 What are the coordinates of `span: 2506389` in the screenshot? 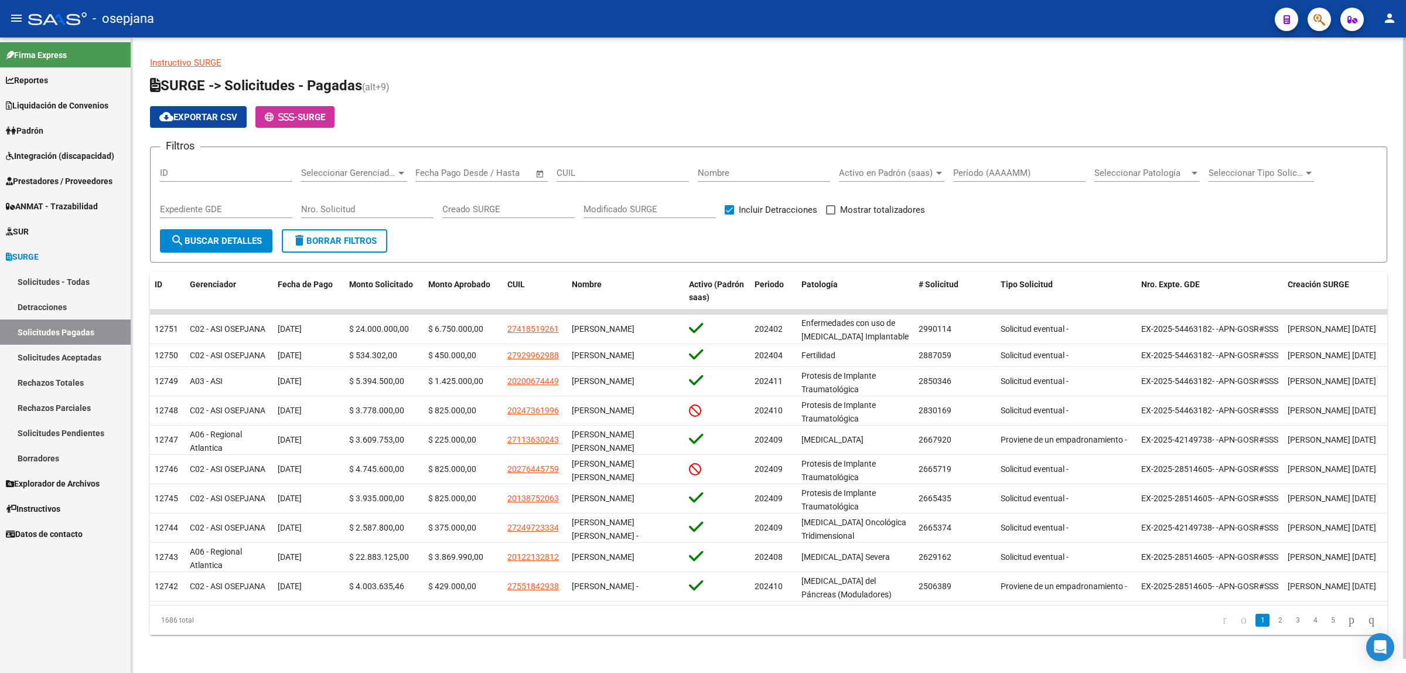 It's located at (935, 586).